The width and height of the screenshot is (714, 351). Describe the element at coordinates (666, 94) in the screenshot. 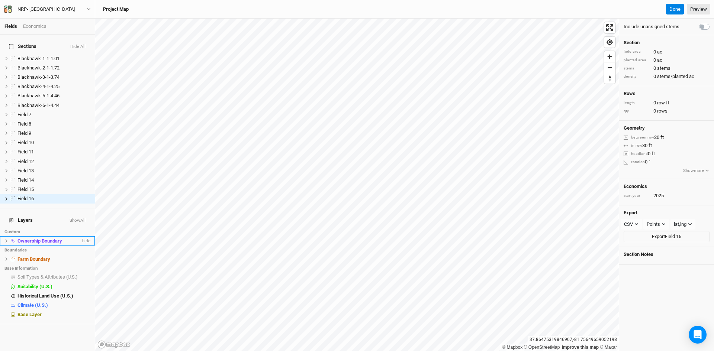

I see `h4: Rows` at that location.